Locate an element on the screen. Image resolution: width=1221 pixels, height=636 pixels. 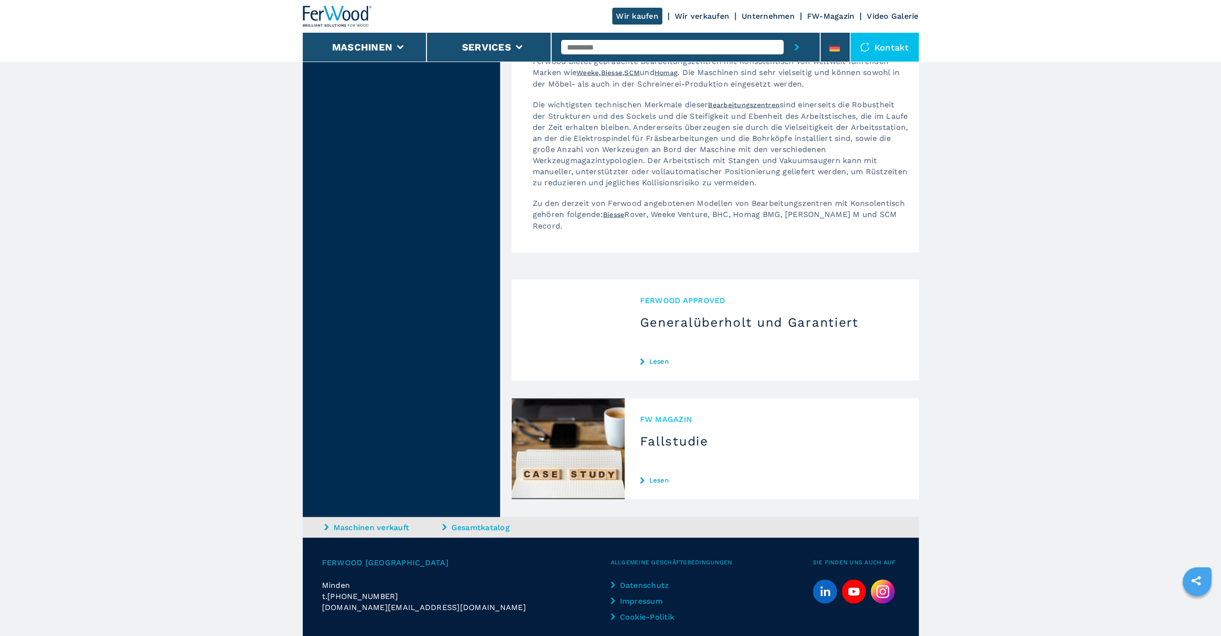
a: Wir verkaufen is located at coordinates (701, 16).